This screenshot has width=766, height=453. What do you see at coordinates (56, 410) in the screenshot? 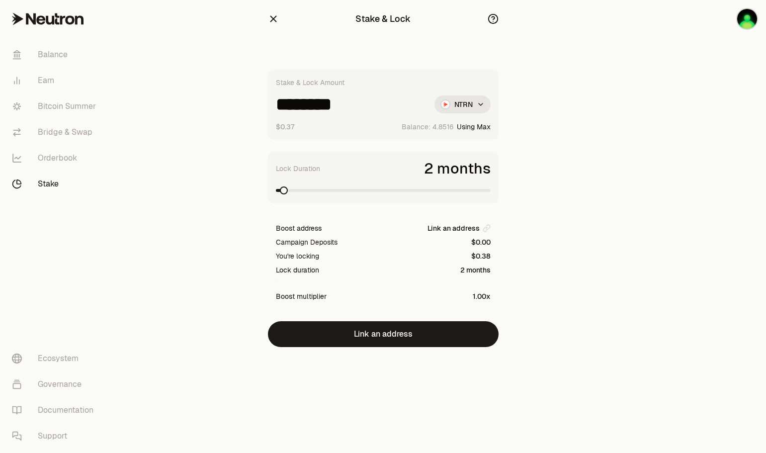
I see `a: Documentation` at bounding box center [56, 410].